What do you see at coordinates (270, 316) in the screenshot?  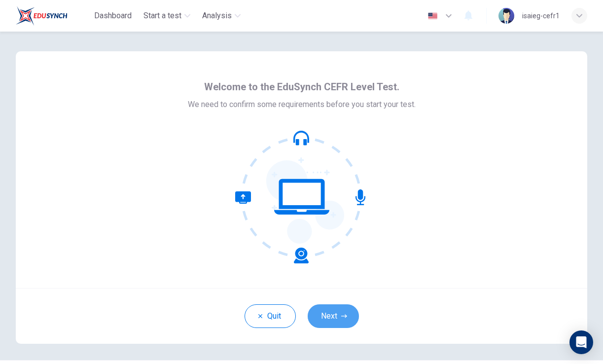 I see `button: Quit` at bounding box center [270, 316].